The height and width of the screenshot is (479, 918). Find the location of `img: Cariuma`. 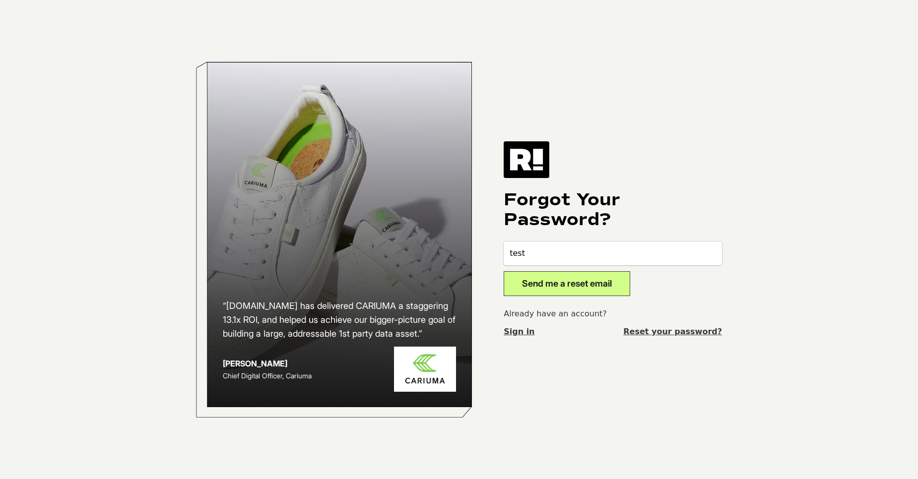

img: Cariuma is located at coordinates (425, 369).